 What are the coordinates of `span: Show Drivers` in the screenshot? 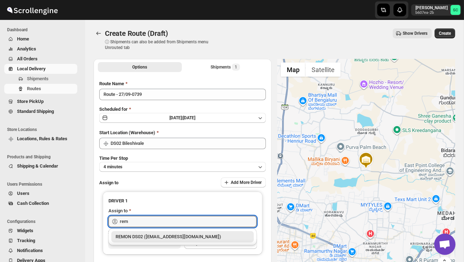 It's located at (416, 33).